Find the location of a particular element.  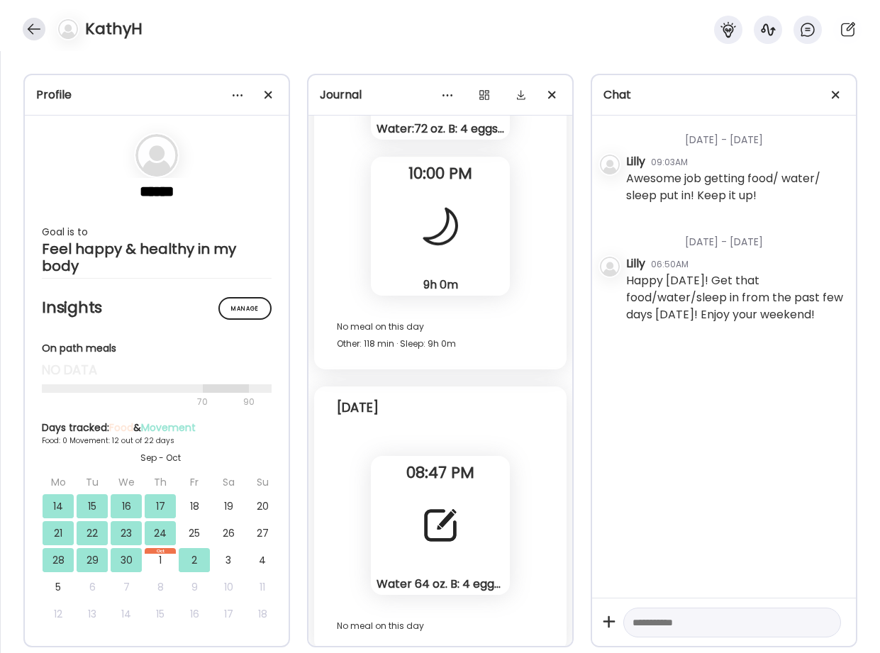

div: 6 is located at coordinates (92, 587).